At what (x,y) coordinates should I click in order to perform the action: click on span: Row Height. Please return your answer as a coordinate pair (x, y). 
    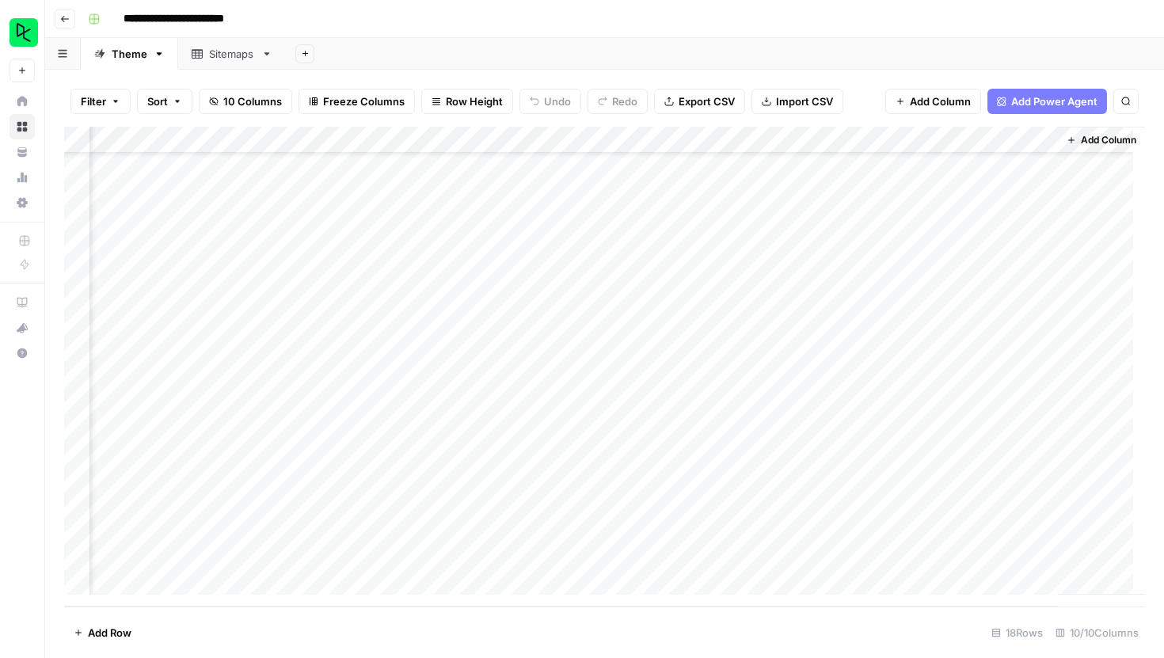
    Looking at the image, I should click on (474, 101).